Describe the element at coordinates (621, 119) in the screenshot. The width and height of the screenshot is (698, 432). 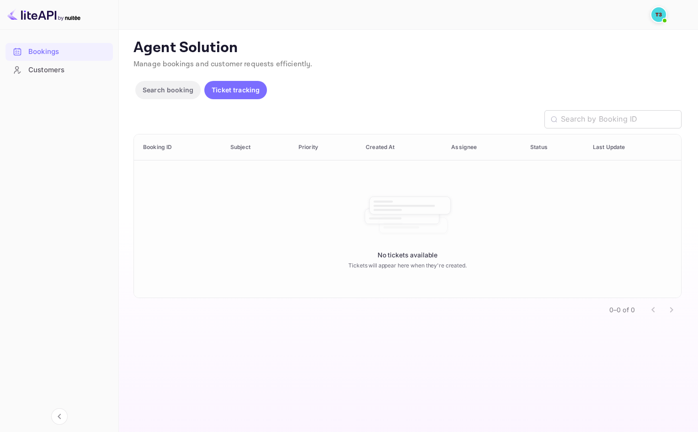
I see `input: Search by Booking ID` at that location.